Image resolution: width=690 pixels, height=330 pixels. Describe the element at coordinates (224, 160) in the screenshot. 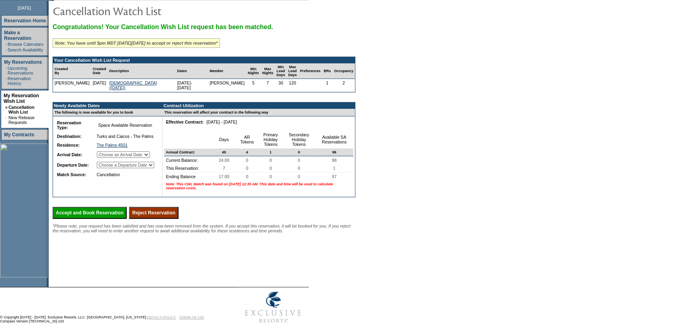

I see `span: 24.00` at that location.